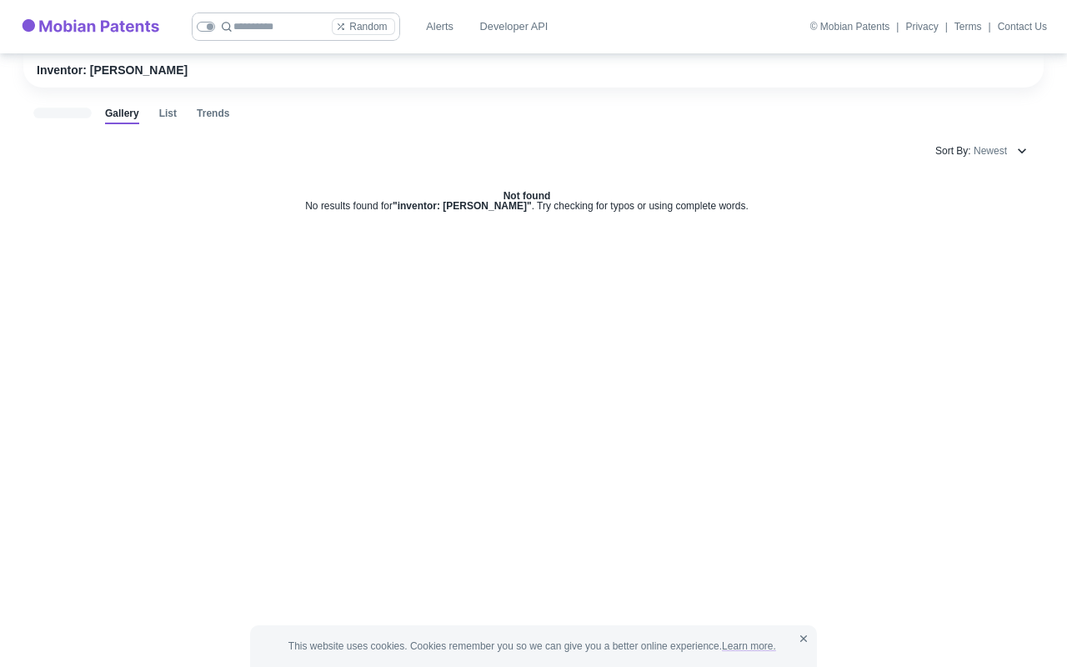 The width and height of the screenshot is (1067, 667). I want to click on button: Gallery, so click(122, 116).